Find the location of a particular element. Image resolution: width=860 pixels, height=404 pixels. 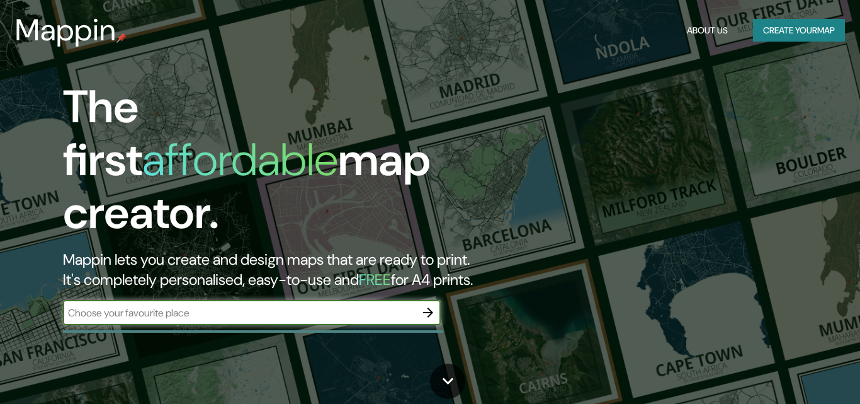

h2: Mappin lets you create and design maps that are ready to print. It's completely personalised, eas... is located at coordinates (278, 269).